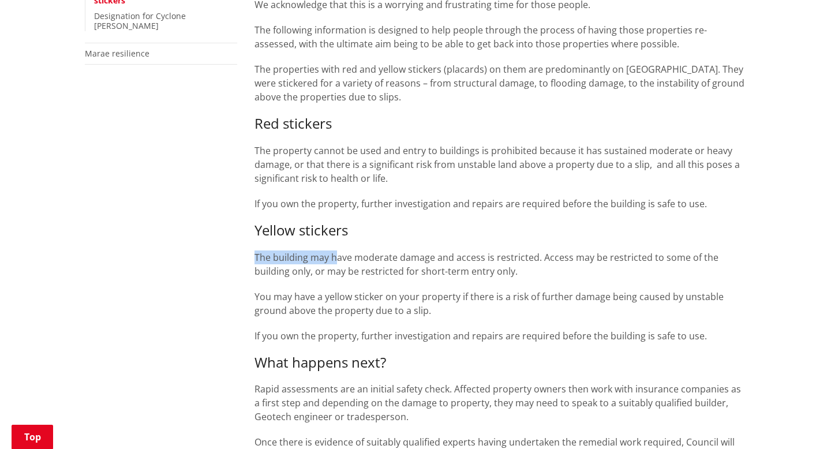 Image resolution: width=831 pixels, height=449 pixels. What do you see at coordinates (500, 37) in the screenshot?
I see `p: The following information is designed to help people through the process of having those properti...` at bounding box center [500, 37].